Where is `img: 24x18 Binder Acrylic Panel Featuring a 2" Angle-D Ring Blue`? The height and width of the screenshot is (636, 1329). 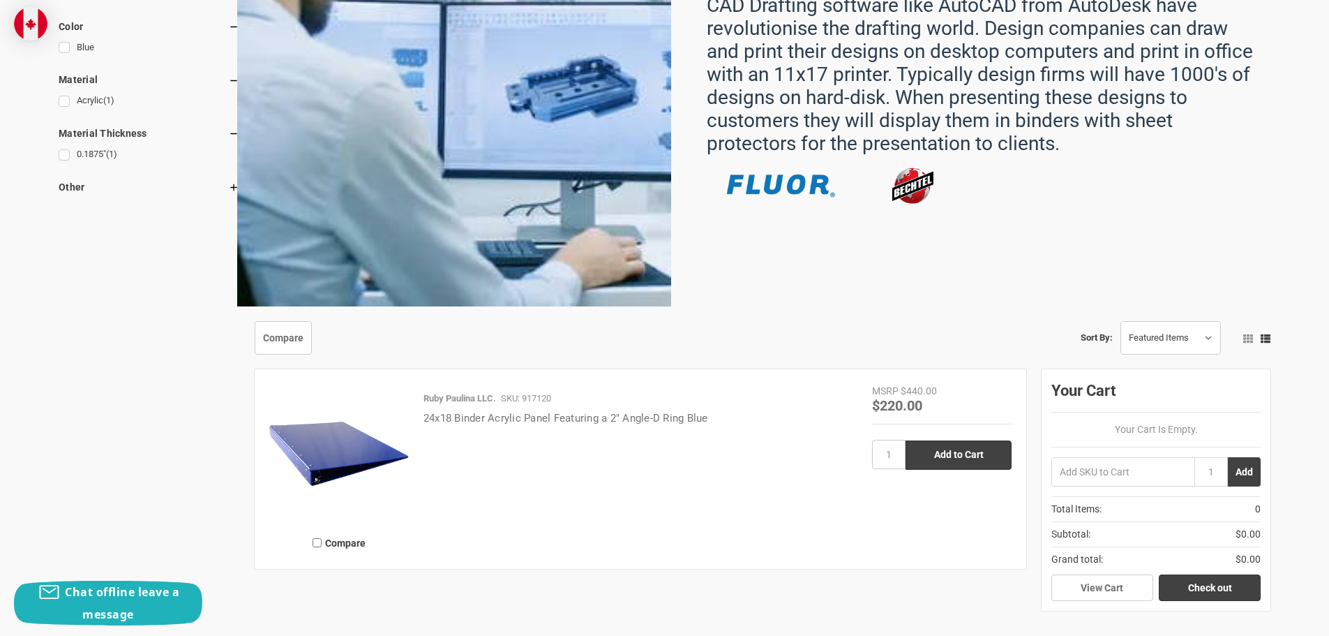
img: 24x18 Binder Acrylic Panel Featuring a 2" Angle-D Ring Blue is located at coordinates (339, 453).